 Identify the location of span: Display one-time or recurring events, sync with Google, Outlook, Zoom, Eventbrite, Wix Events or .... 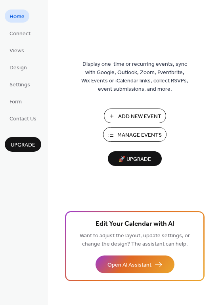
(135, 77).